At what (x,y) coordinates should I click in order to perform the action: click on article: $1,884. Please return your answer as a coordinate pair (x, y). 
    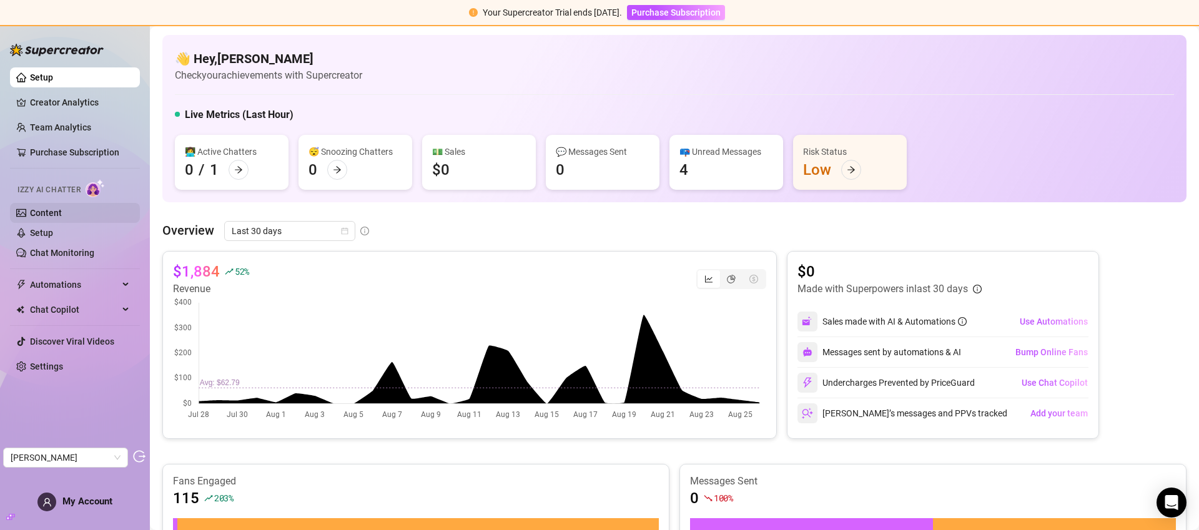
    Looking at the image, I should click on (196, 272).